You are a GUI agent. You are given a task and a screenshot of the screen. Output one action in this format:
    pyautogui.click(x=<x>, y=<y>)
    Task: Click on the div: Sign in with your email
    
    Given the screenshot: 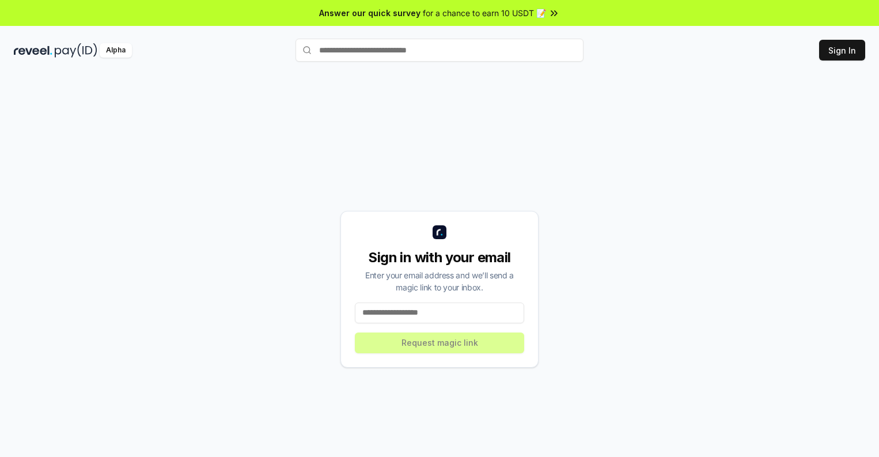 What is the action you would take?
    pyautogui.click(x=439, y=257)
    